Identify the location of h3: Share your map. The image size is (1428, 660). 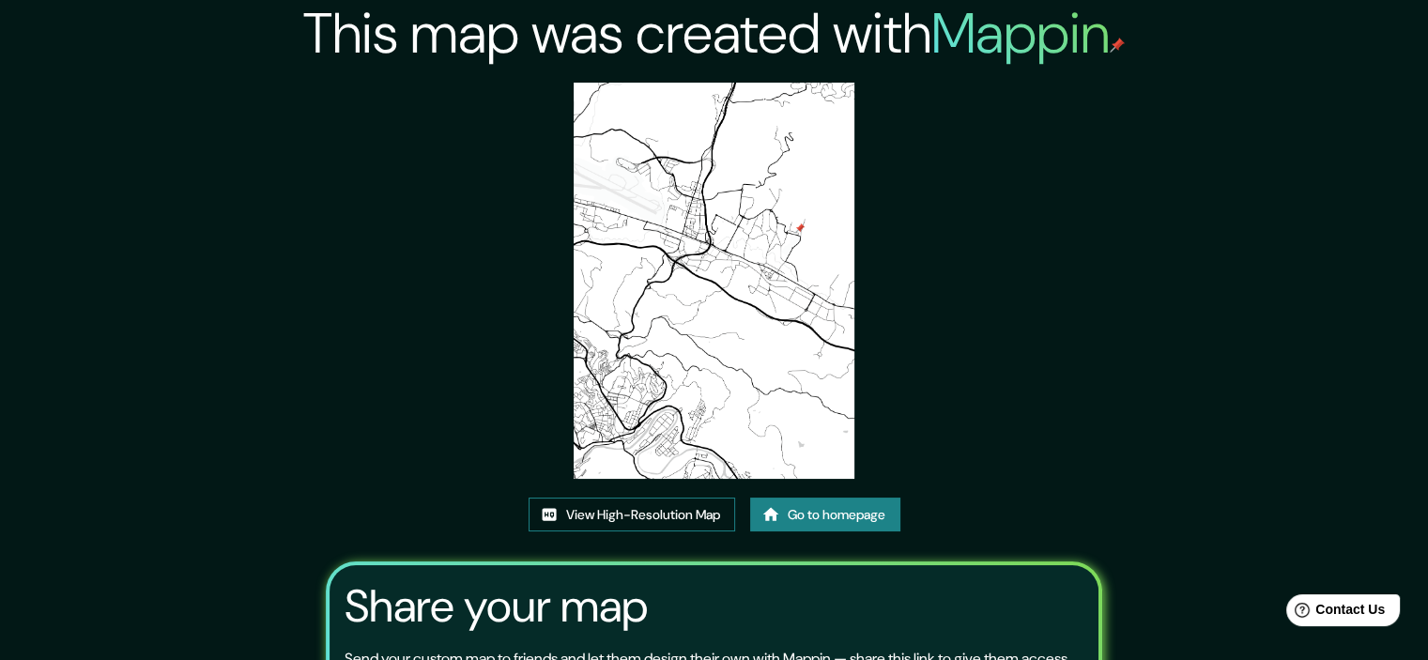
(496, 607).